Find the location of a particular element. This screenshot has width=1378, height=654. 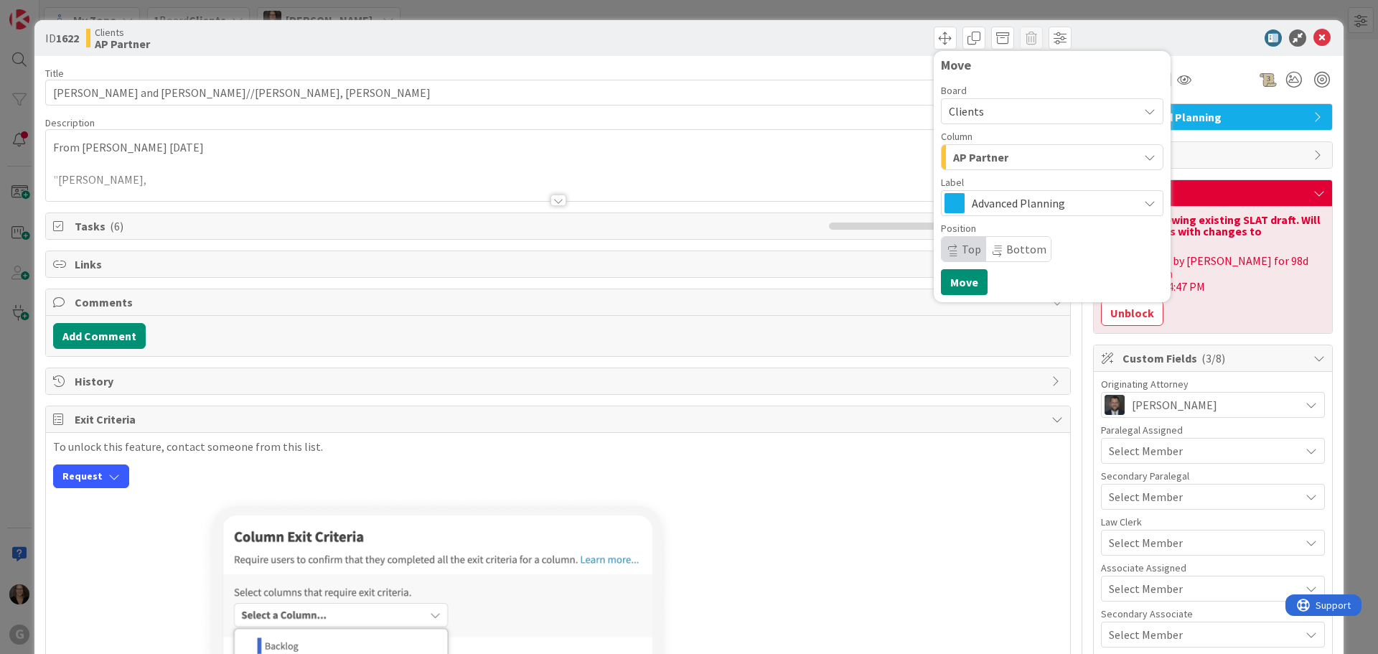

span: Block is located at coordinates (1214, 193).